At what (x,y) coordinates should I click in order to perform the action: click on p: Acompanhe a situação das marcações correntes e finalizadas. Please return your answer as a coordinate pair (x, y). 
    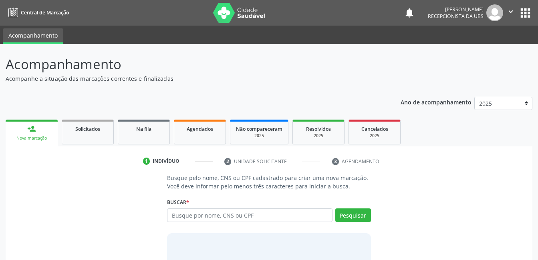
    Looking at the image, I should click on (190, 79).